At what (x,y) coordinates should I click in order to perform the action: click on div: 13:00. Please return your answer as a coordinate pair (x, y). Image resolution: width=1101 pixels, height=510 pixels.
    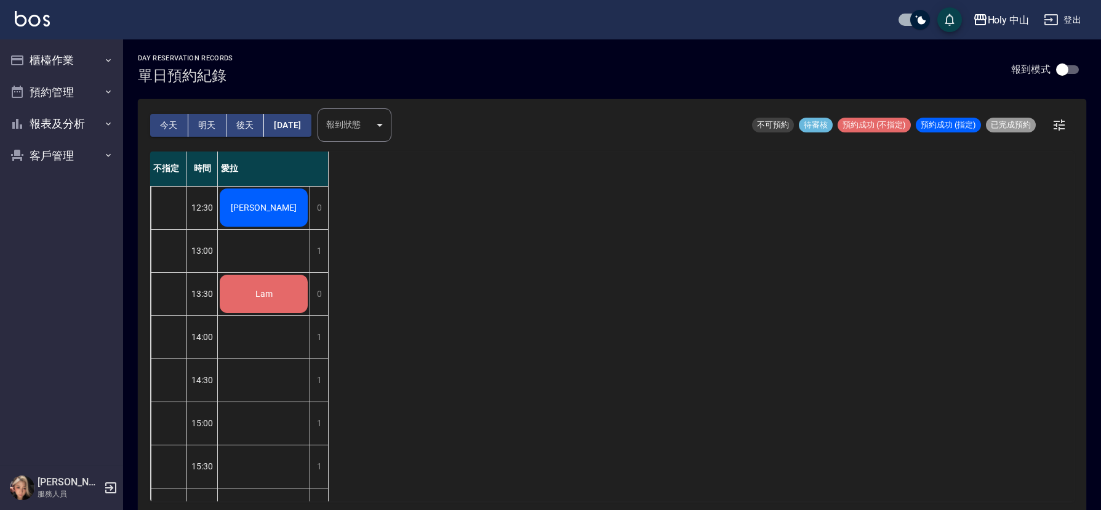
    Looking at the image, I should click on (202, 250).